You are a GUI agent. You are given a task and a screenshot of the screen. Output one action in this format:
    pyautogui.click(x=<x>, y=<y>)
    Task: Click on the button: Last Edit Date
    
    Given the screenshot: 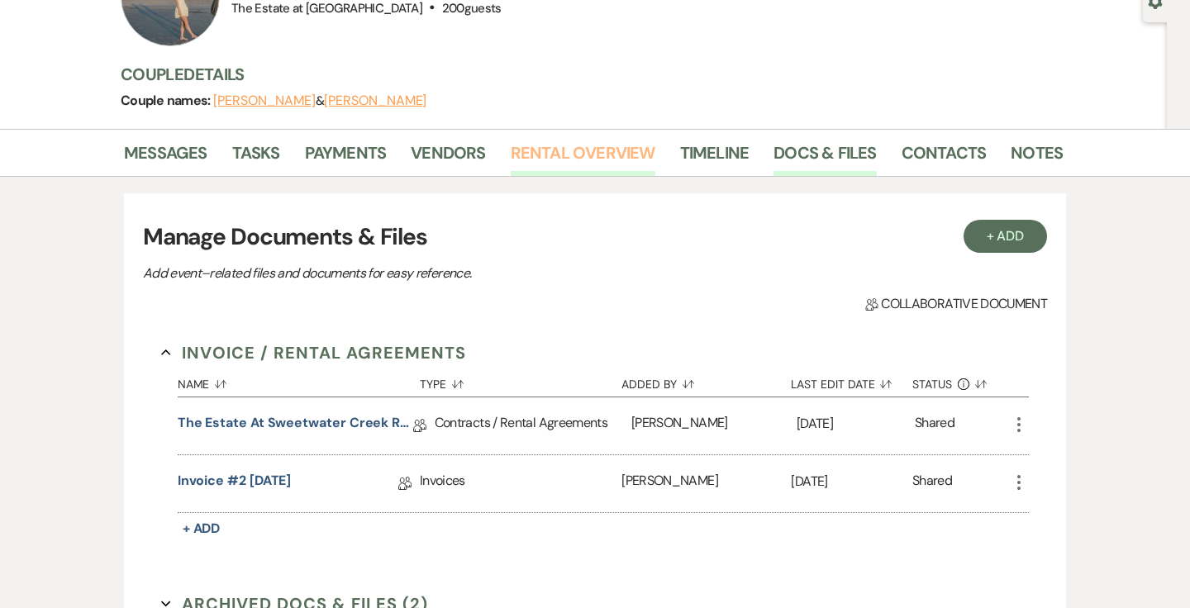 What is the action you would take?
    pyautogui.click(x=851, y=381)
    